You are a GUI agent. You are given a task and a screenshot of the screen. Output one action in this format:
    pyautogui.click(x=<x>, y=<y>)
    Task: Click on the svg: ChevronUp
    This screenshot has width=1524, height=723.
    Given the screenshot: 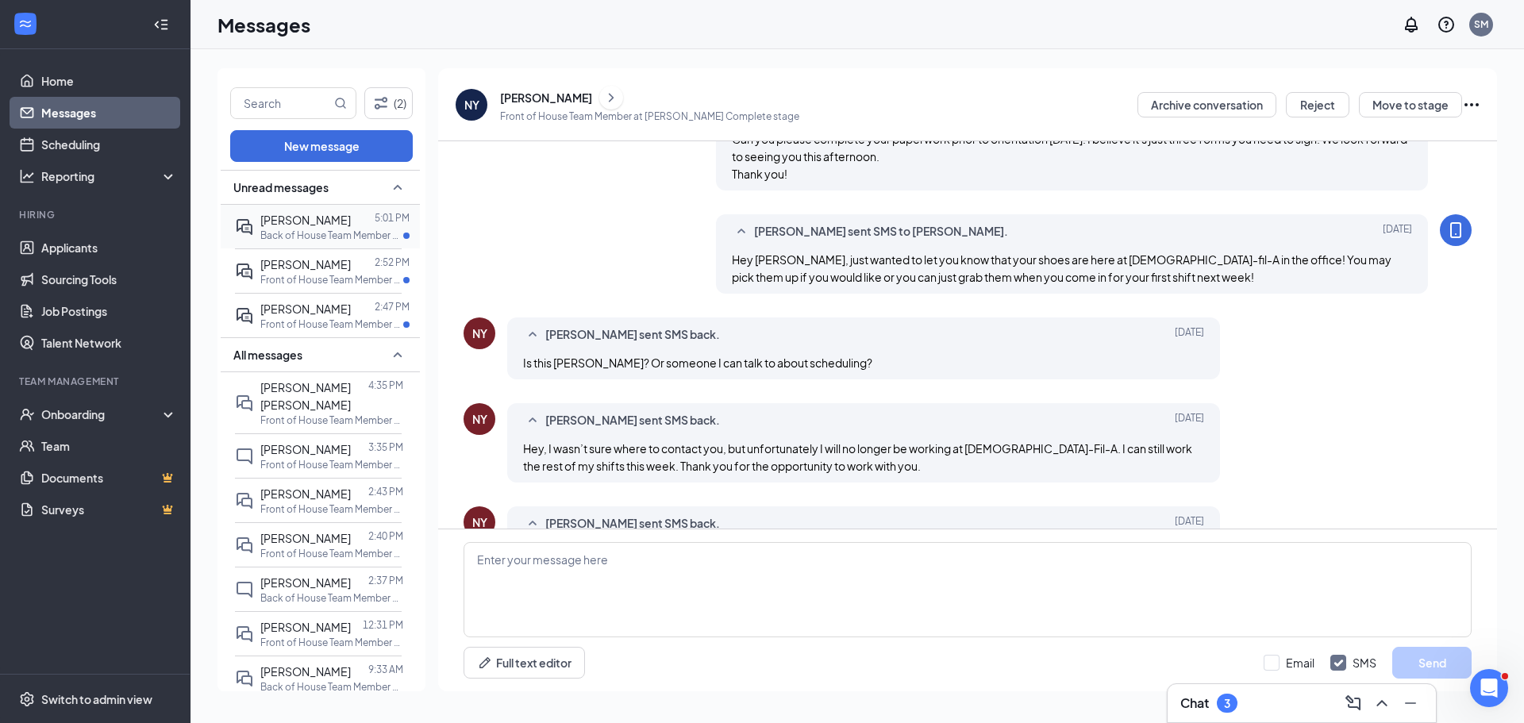 What is the action you would take?
    pyautogui.click(x=1382, y=703)
    